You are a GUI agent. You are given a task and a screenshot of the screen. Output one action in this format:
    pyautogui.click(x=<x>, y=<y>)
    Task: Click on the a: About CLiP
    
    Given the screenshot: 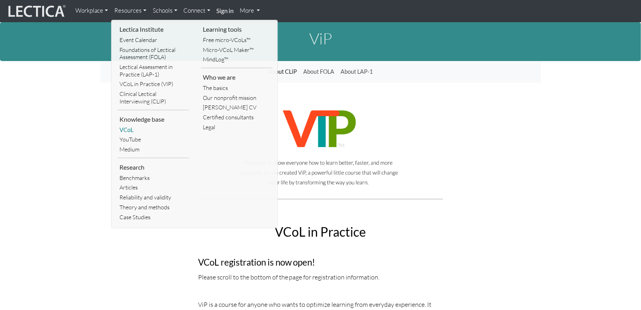 What is the action you would take?
    pyautogui.click(x=283, y=72)
    